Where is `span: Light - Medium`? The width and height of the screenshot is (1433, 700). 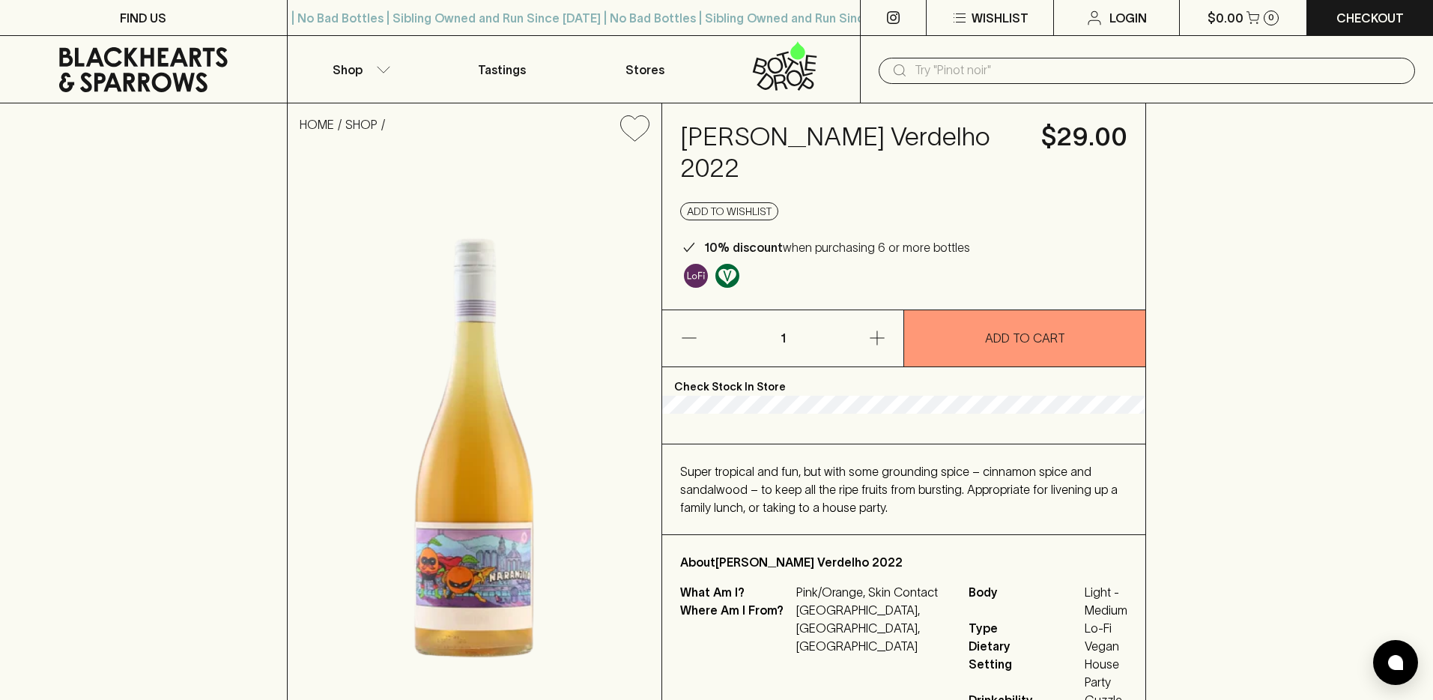
span: Light - Medium is located at coordinates (1106, 601).